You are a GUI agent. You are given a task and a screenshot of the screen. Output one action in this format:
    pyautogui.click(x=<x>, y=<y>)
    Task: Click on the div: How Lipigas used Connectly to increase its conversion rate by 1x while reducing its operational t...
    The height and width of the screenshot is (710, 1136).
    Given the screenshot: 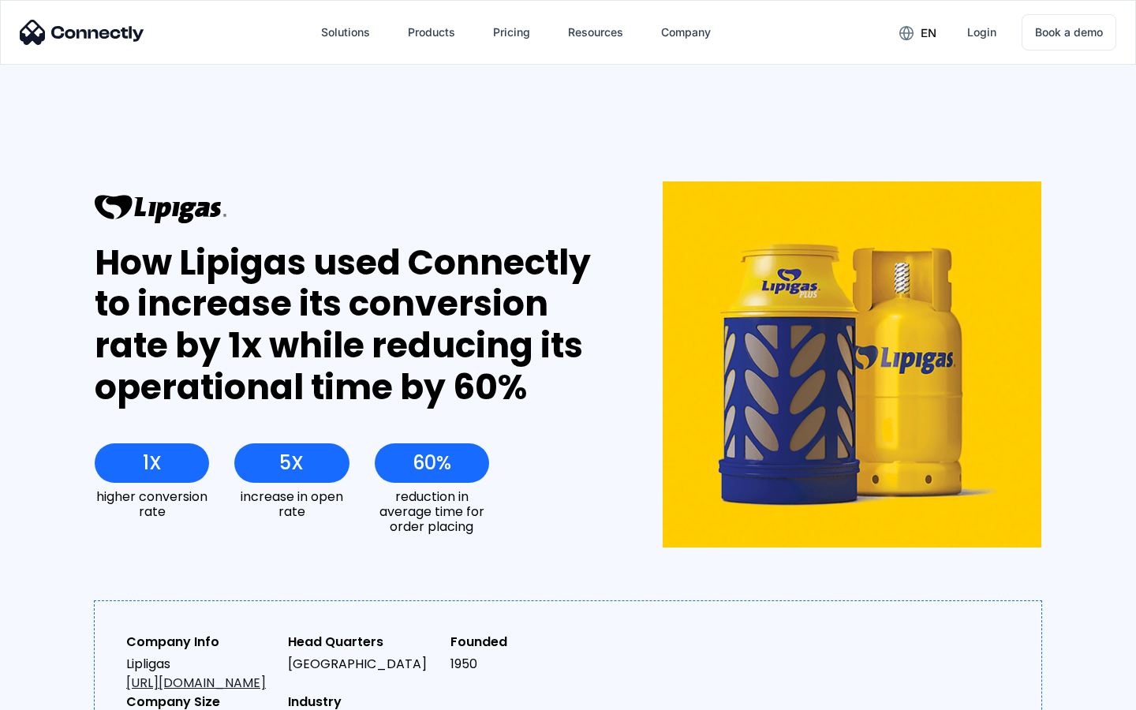 What is the action you would take?
    pyautogui.click(x=350, y=325)
    